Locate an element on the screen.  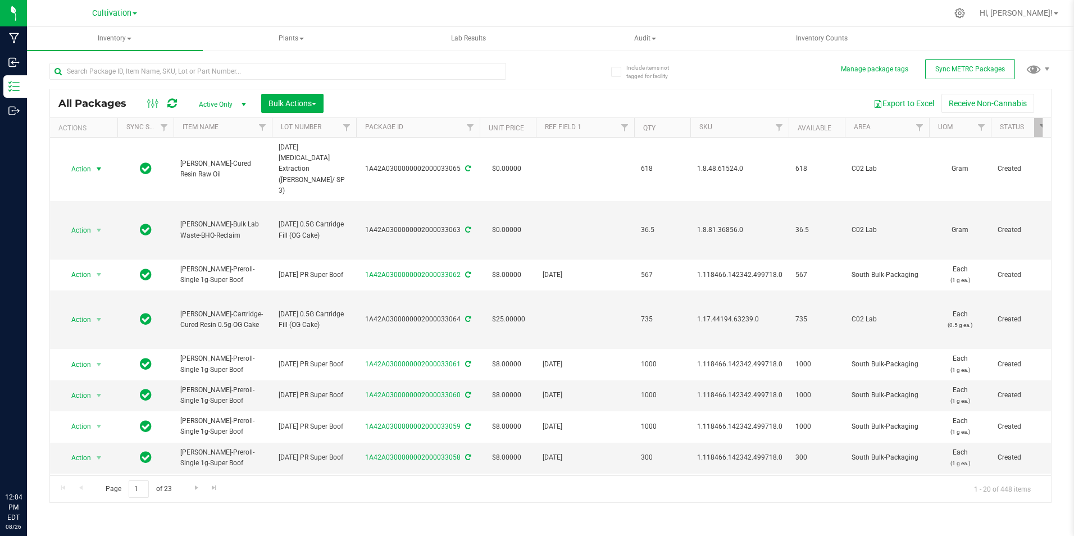
a: Audit is located at coordinates (645, 39).